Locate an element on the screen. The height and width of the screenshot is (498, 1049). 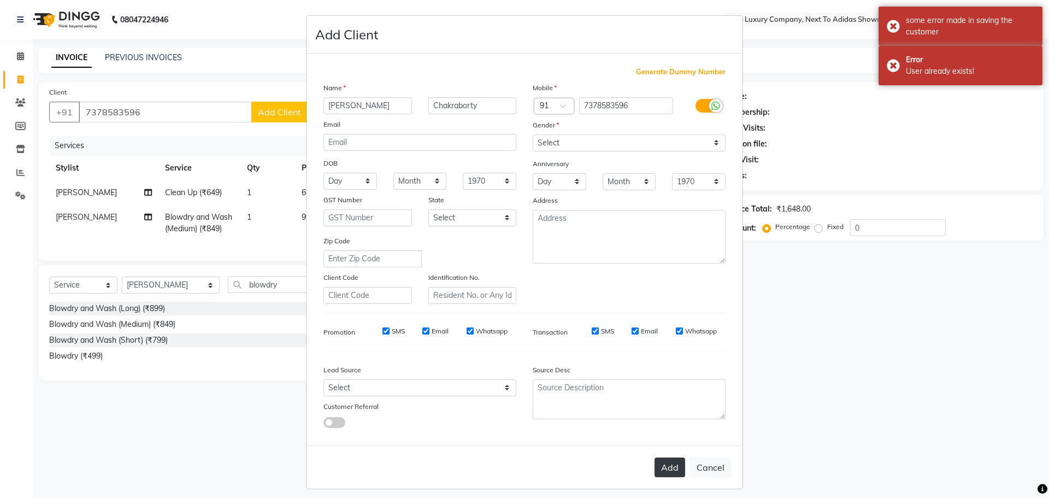
input: Enter Zip Code is located at coordinates (373, 258).